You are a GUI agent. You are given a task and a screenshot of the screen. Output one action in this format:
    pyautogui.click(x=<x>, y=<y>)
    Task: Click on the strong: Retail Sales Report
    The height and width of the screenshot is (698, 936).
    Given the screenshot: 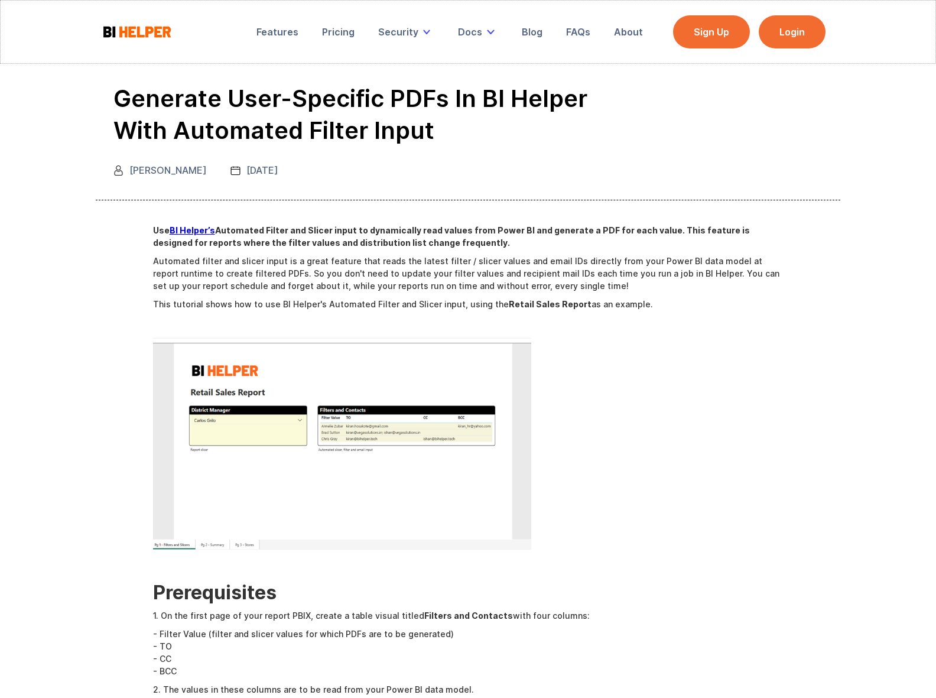 What is the action you would take?
    pyautogui.click(x=550, y=304)
    